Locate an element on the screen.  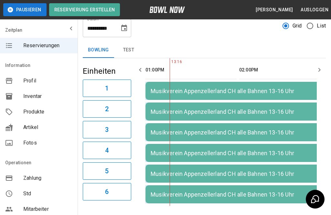
button: Choose date, selected date is 16. Aug. 2025 is located at coordinates (124, 28).